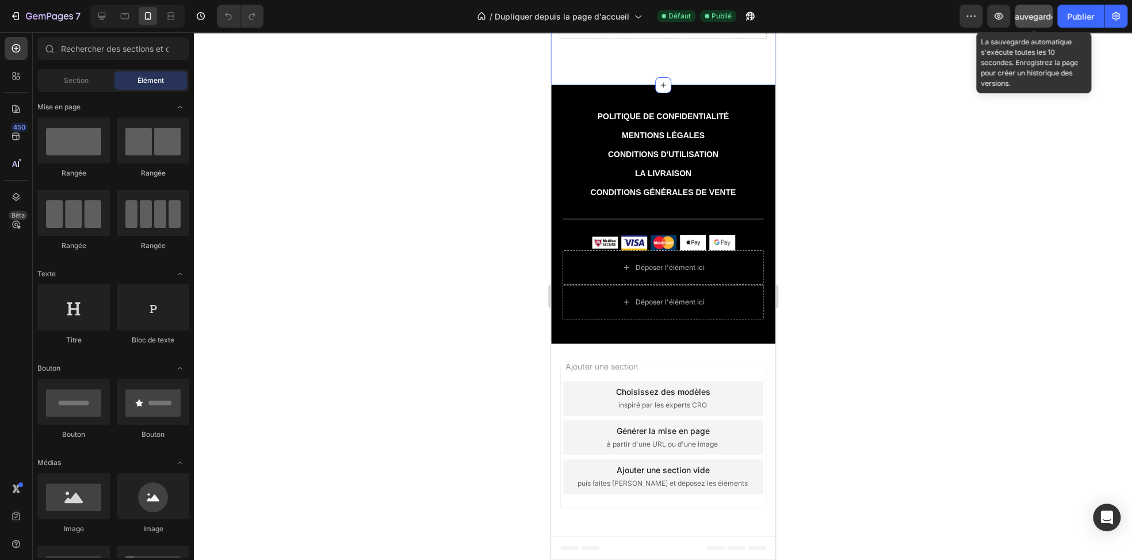  Describe the element at coordinates (113, 48) in the screenshot. I see `input: Rechercher des sections et des éléments` at that location.